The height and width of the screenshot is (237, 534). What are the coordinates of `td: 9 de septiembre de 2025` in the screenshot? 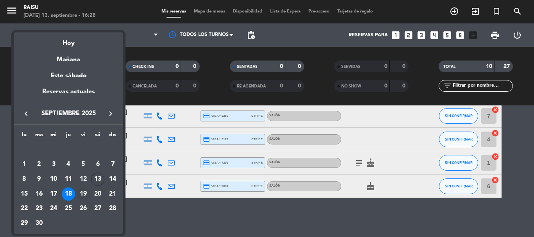 It's located at (39, 179).